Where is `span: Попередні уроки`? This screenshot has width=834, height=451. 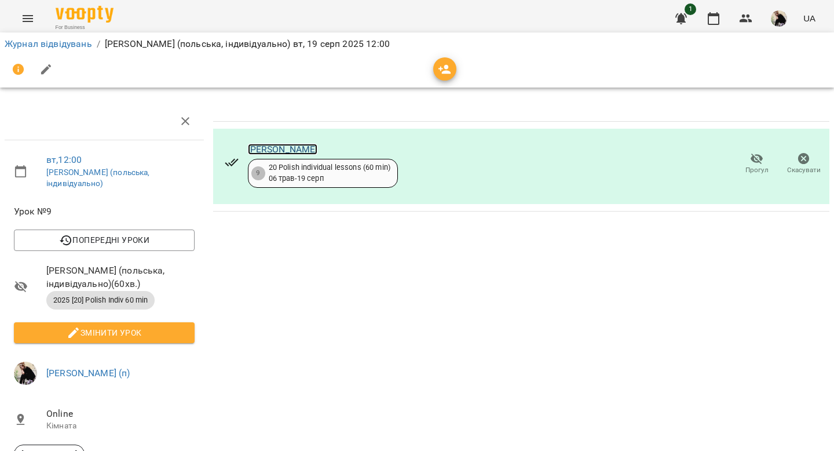
span: Попередні уроки is located at coordinates (104, 240).